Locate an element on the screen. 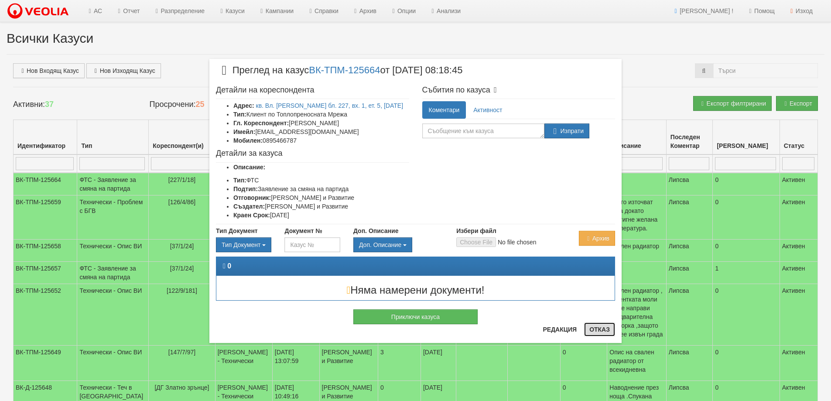 The height and width of the screenshot is (401, 831). span: Доп. Описание is located at coordinates (380, 245).